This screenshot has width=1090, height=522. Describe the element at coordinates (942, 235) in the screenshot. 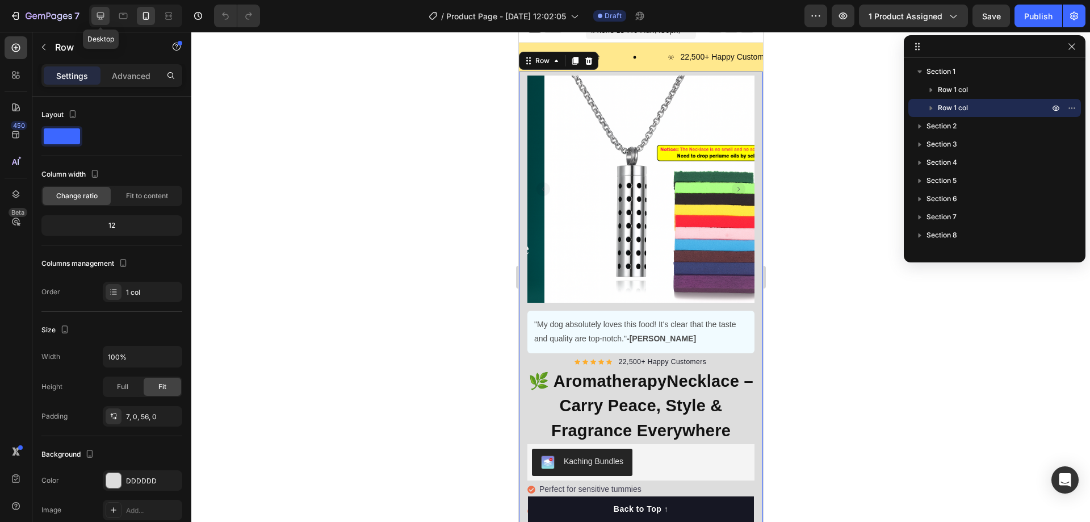

I see `span: Section 8` at that location.